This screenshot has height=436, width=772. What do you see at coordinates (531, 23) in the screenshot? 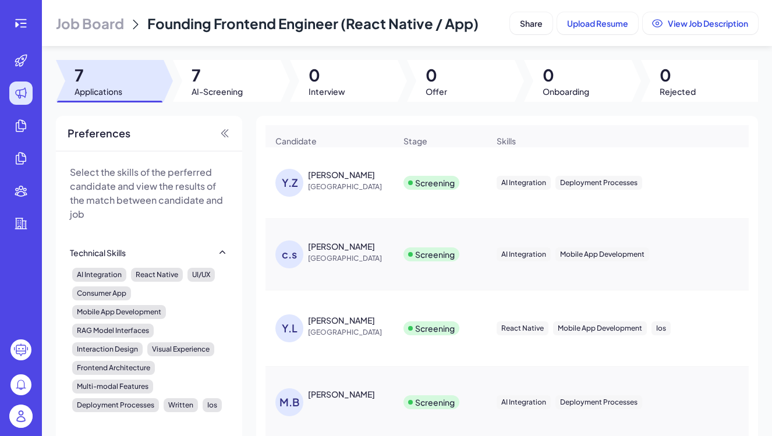
I see `button: Share` at bounding box center [531, 23].